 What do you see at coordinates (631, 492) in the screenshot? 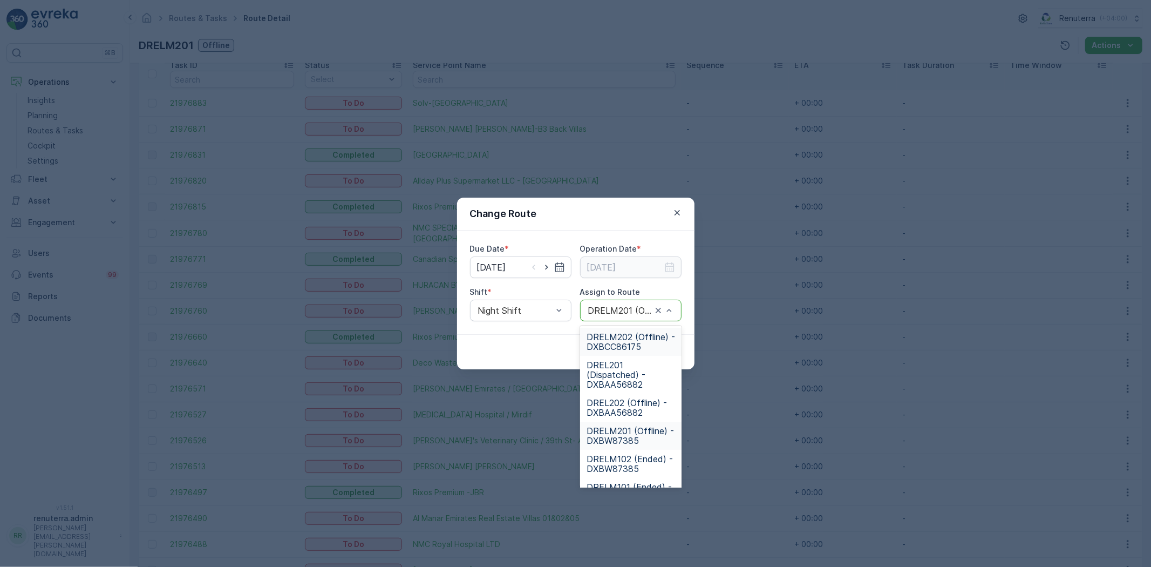
I see `span: DRELM101 (Ended) - DXBW85421` at bounding box center [631, 492].